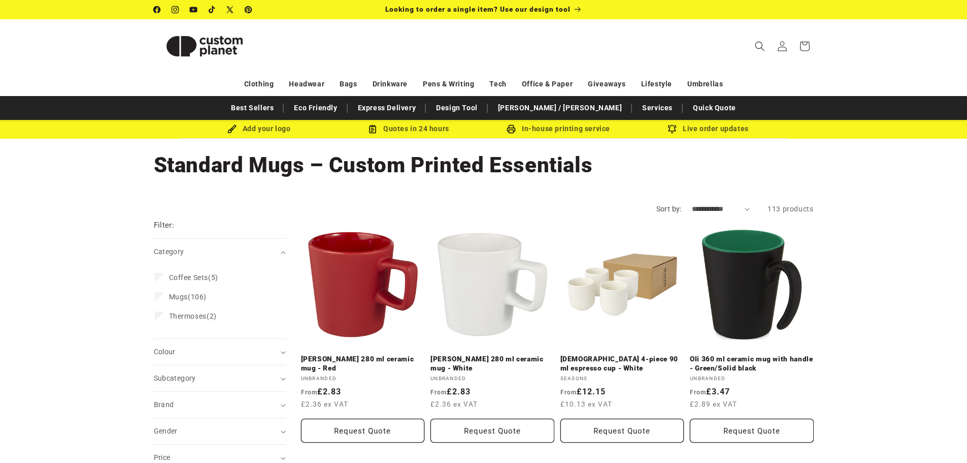  Describe the element at coordinates (390, 84) in the screenshot. I see `a: Drinkware` at that location.